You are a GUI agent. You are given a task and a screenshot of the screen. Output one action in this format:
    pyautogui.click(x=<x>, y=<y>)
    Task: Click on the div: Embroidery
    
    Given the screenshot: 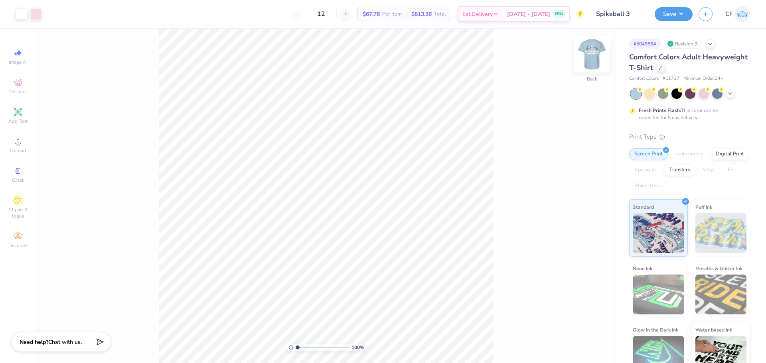 What is the action you would take?
    pyautogui.click(x=689, y=154)
    